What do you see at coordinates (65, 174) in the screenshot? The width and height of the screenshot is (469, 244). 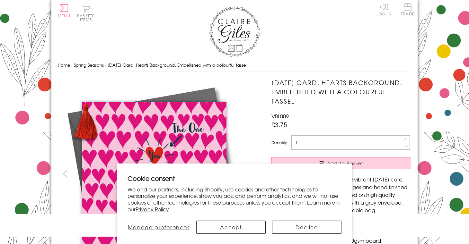 I see `button: prev` at bounding box center [65, 174].